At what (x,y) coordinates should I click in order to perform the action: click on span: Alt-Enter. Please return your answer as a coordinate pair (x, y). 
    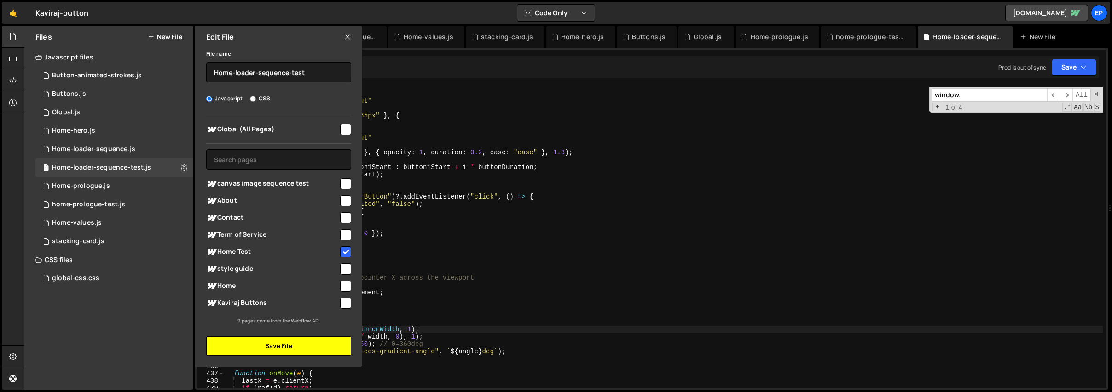
    Looking at the image, I should click on (1082, 95).